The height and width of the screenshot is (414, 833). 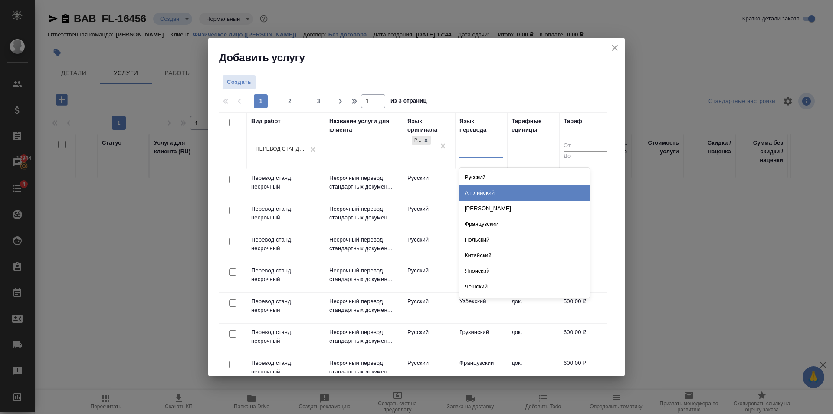 What do you see at coordinates (525, 240) in the screenshot?
I see `div: Польский` at bounding box center [525, 240].